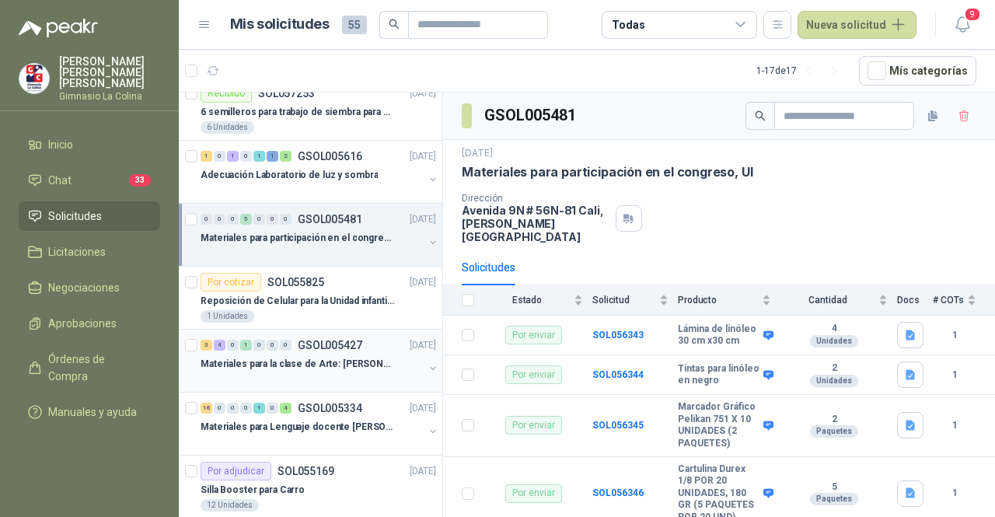 Image resolution: width=995 pixels, height=517 pixels. Describe the element at coordinates (110, 96) in the screenshot. I see `p: Gimnasio La Colina` at that location.